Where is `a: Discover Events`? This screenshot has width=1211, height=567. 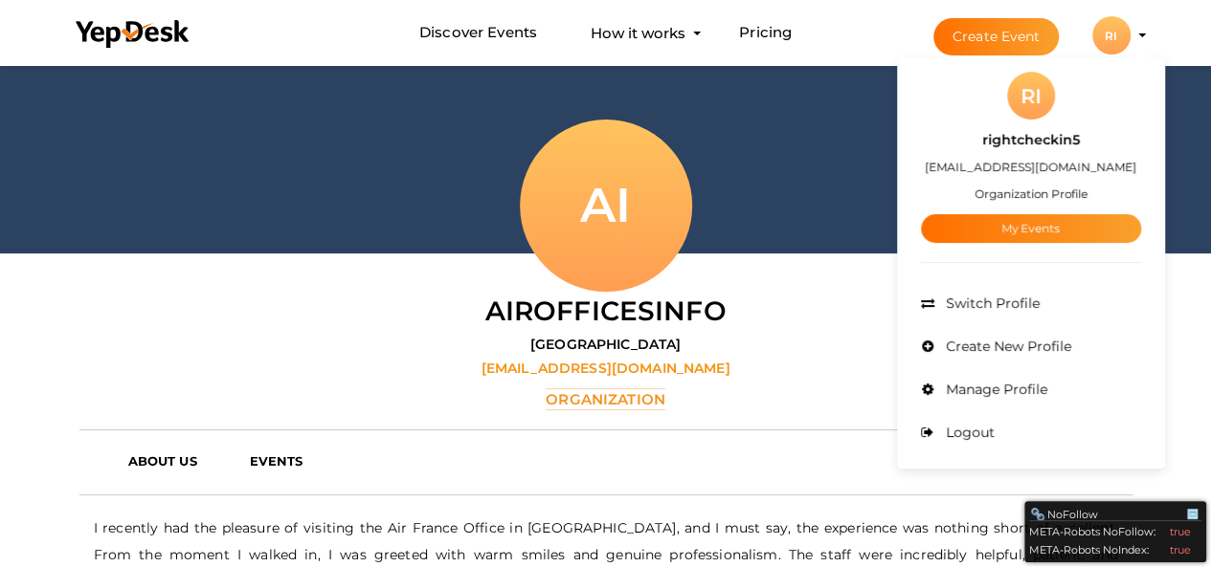 a: Discover Events is located at coordinates (478, 33).